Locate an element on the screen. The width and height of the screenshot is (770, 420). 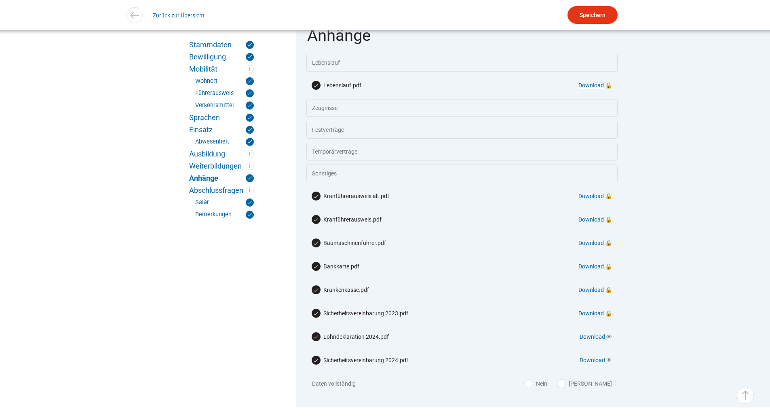
label: Lebenslauf.pdf is located at coordinates (337, 85).